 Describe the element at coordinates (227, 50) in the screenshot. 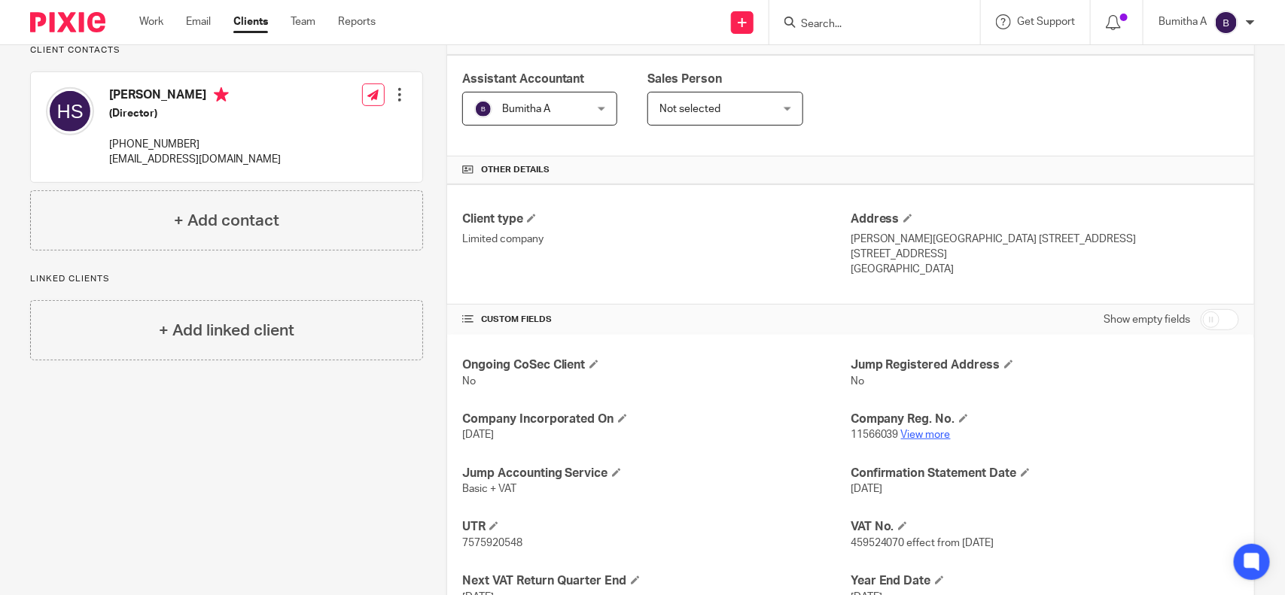

I see `p: Client contacts` at that location.